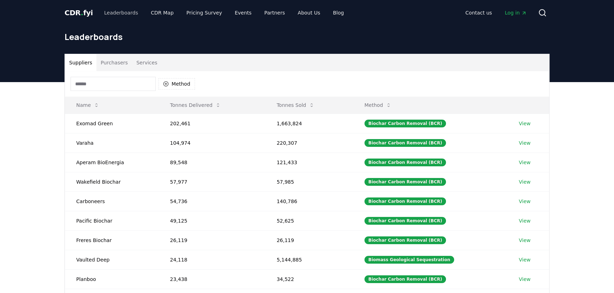 Image resolution: width=614 pixels, height=293 pixels. Describe the element at coordinates (112, 221) in the screenshot. I see `td: Pacific Biochar` at that location.